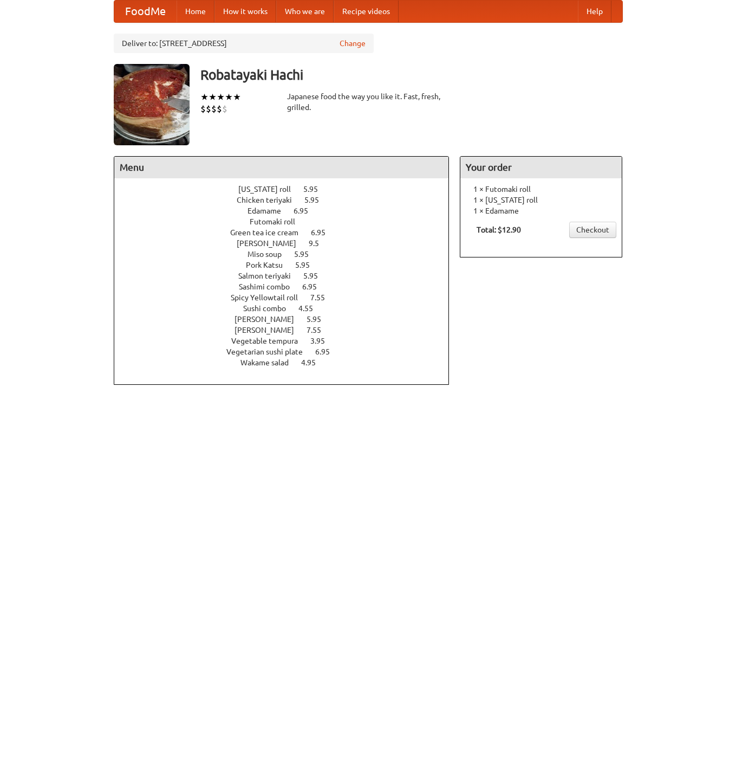 This screenshot has width=736, height=767. What do you see at coordinates (288, 341) in the screenshot?
I see `a: Vegetable tempura 3.95` at bounding box center [288, 341].